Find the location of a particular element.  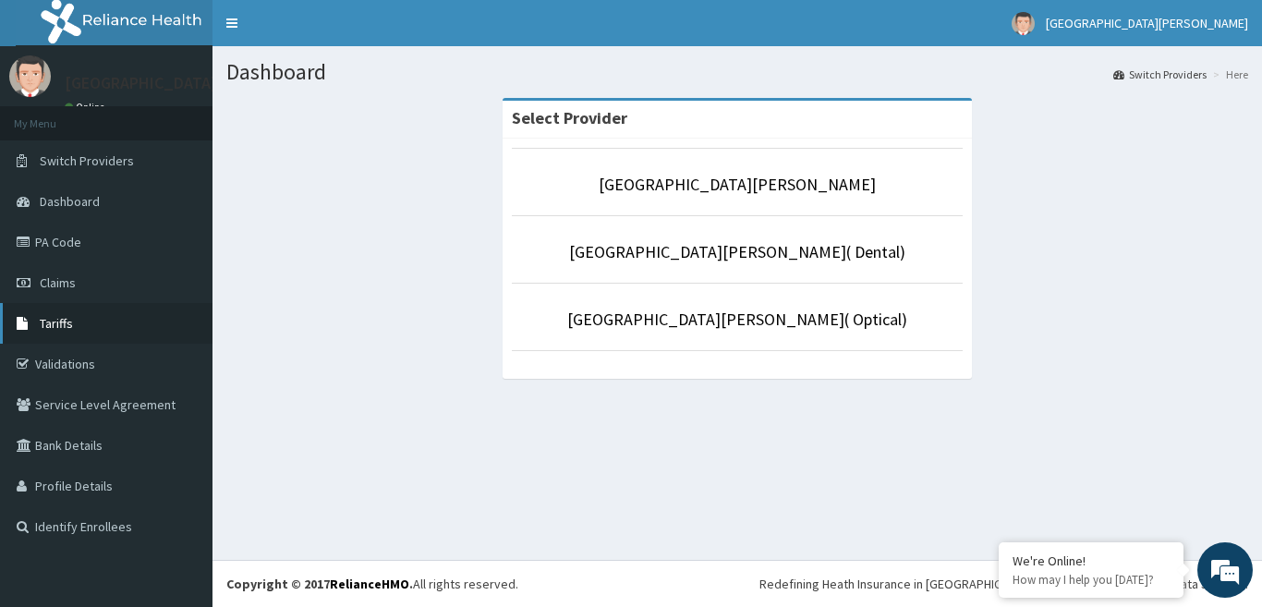

li: Here is located at coordinates (1227, 74).